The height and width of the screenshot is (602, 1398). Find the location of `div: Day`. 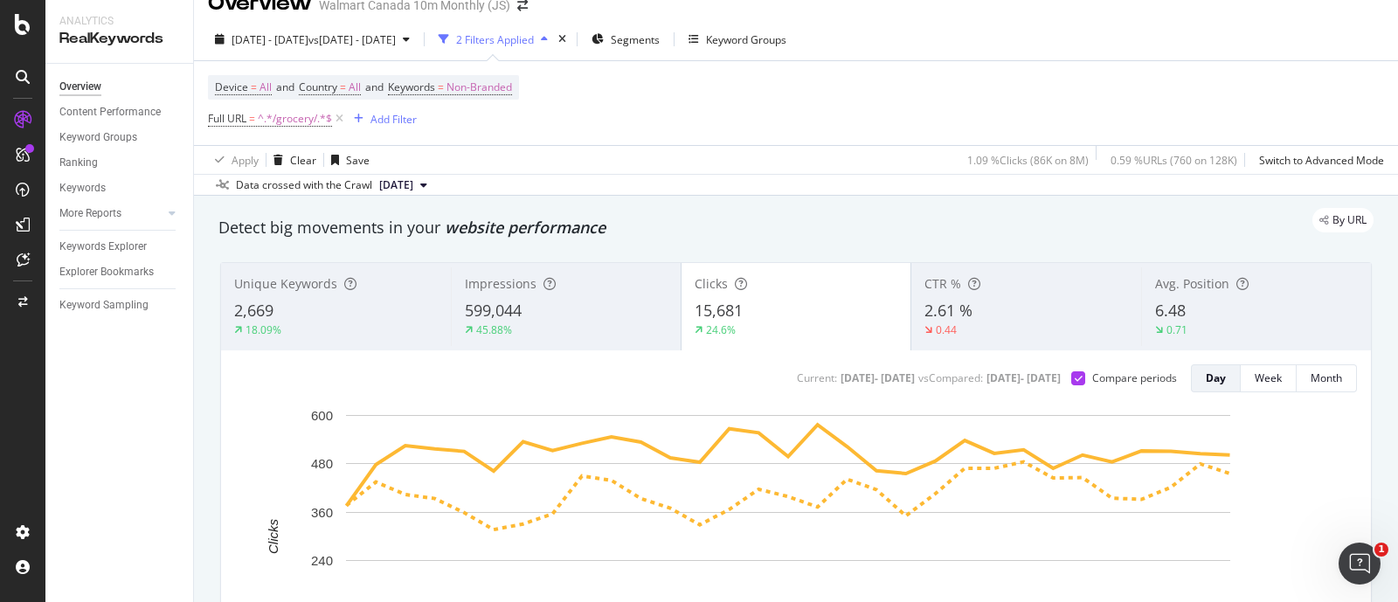

div: Day is located at coordinates (1215, 377).